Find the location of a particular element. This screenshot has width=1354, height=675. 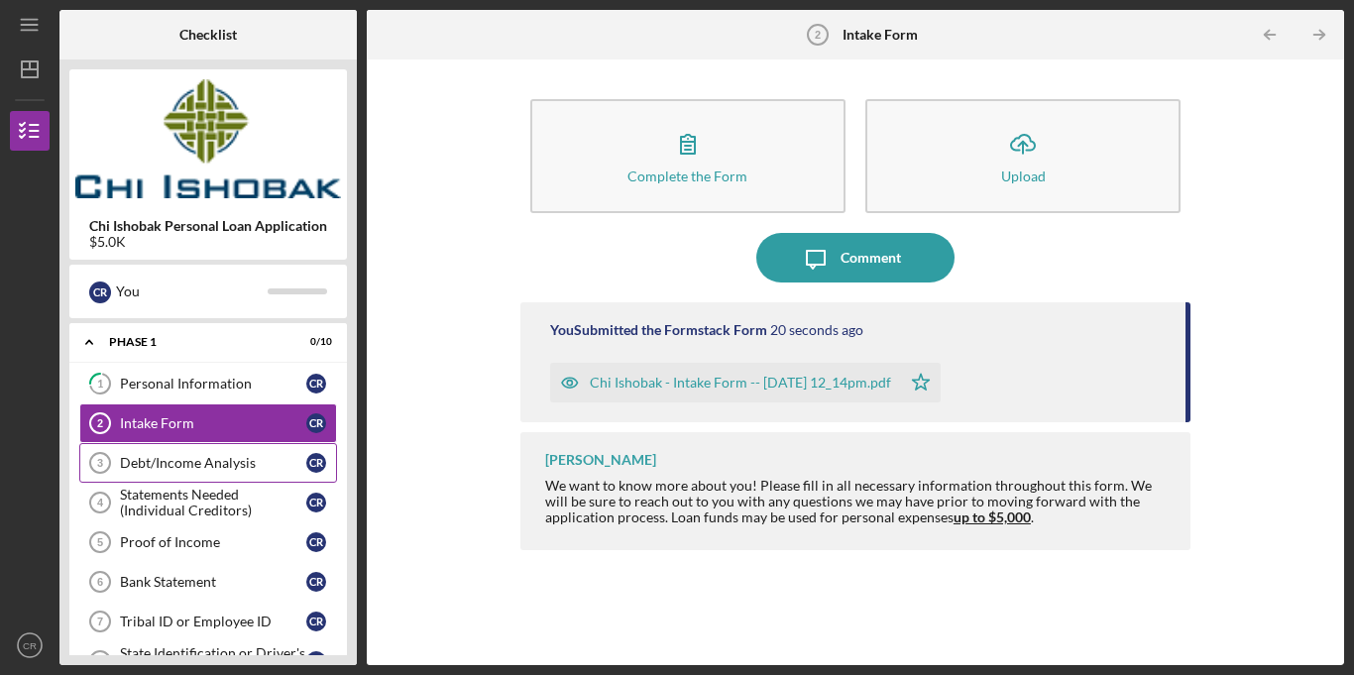

div: Bank Statement is located at coordinates (213, 582).